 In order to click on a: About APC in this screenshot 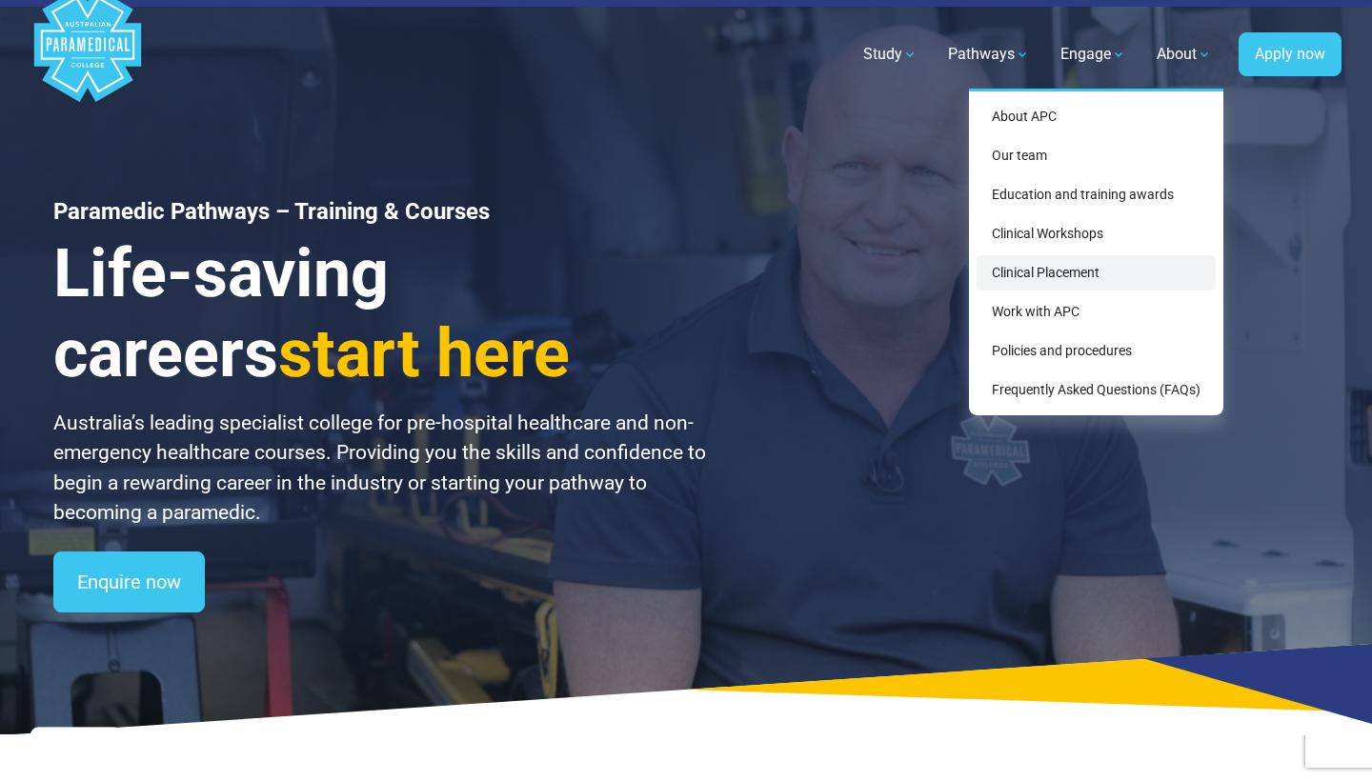, I will do `click(1096, 116)`.